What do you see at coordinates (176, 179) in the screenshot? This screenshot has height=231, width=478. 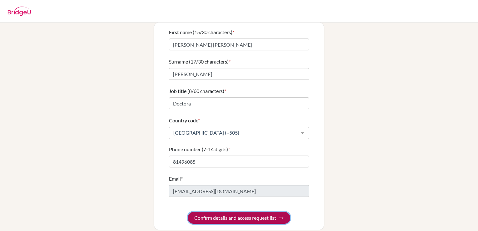 I see `label: Email*` at bounding box center [176, 179].